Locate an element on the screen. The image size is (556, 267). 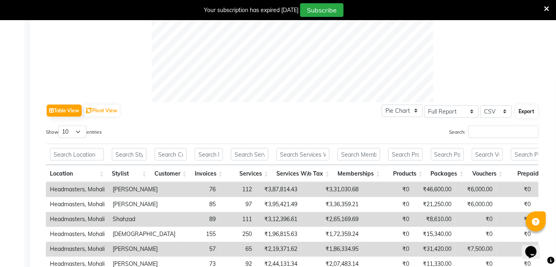
th: Vouchers: activate to sort column ascending is located at coordinates (487, 173).